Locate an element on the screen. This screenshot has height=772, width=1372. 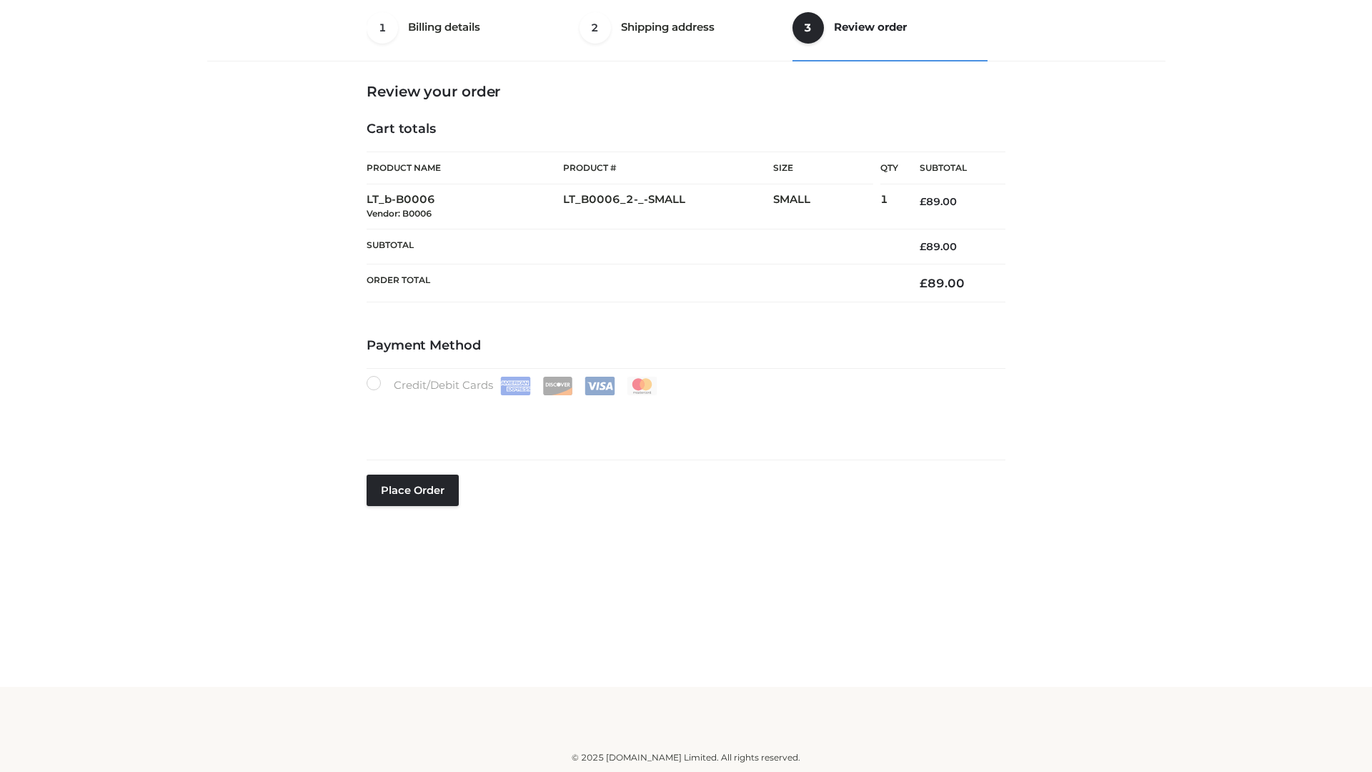
img: Mastercard is located at coordinates (642, 386).